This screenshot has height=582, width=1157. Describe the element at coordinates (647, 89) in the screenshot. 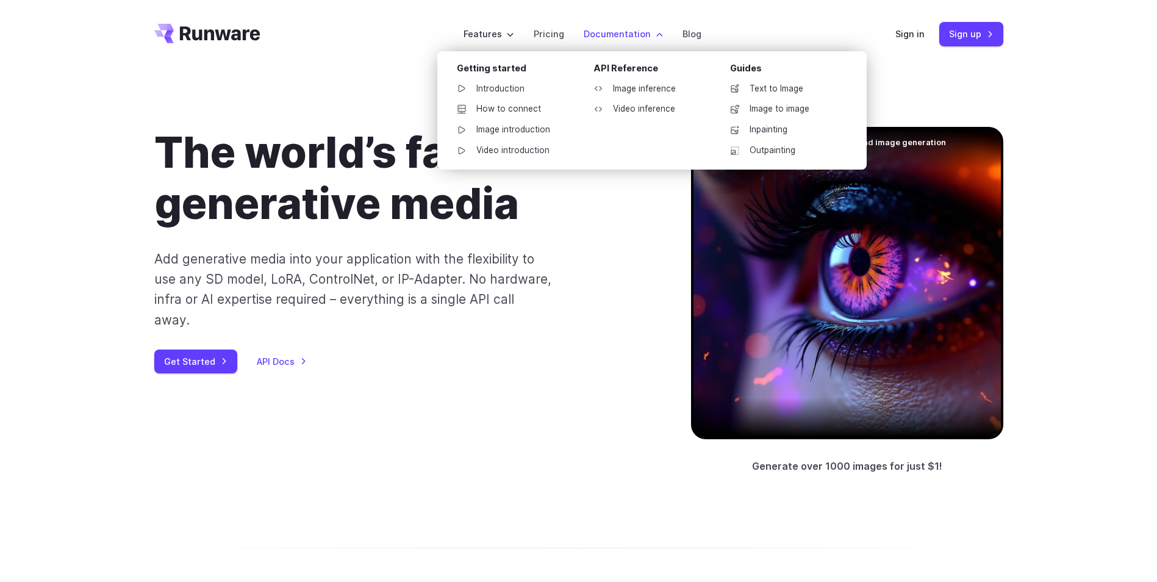

I see `a: Image inference` at that location.